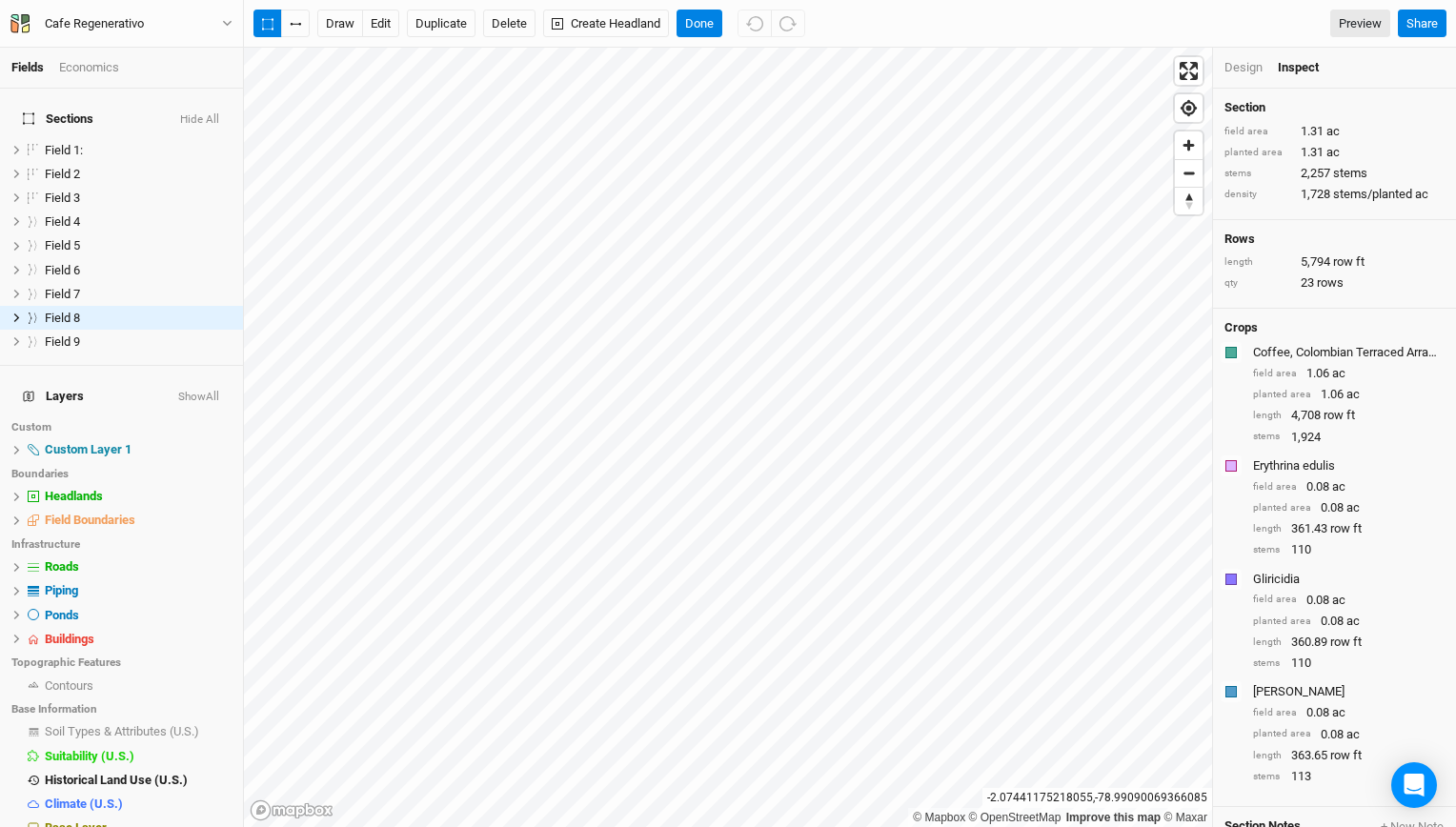 This screenshot has height=827, width=1456. I want to click on div: Field 5, so click(139, 246).